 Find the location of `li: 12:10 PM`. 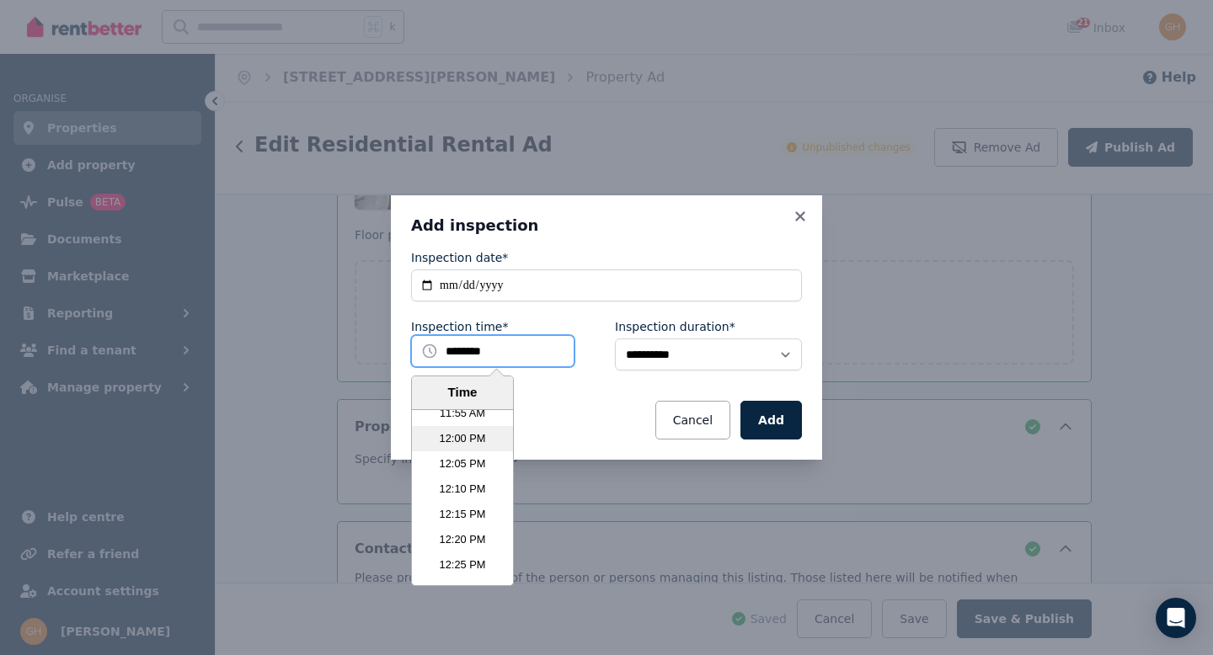

li: 12:10 PM is located at coordinates (462, 489).